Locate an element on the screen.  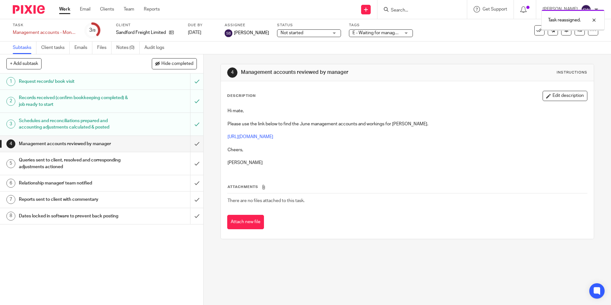
button: + Add subtask is located at coordinates (24, 64).